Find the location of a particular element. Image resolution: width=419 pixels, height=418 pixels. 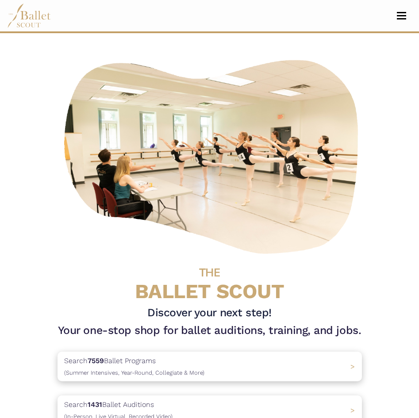

h3: Discover your next step! is located at coordinates (210, 313).